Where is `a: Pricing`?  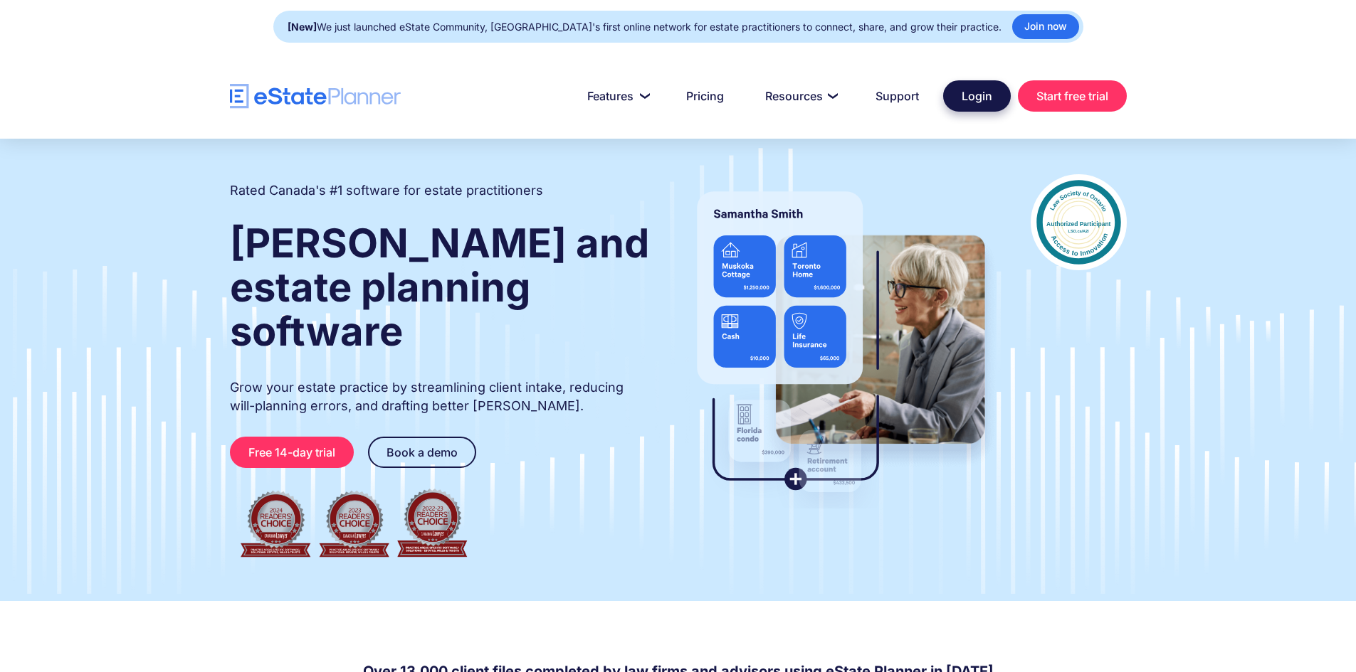
a: Pricing is located at coordinates (704, 96).